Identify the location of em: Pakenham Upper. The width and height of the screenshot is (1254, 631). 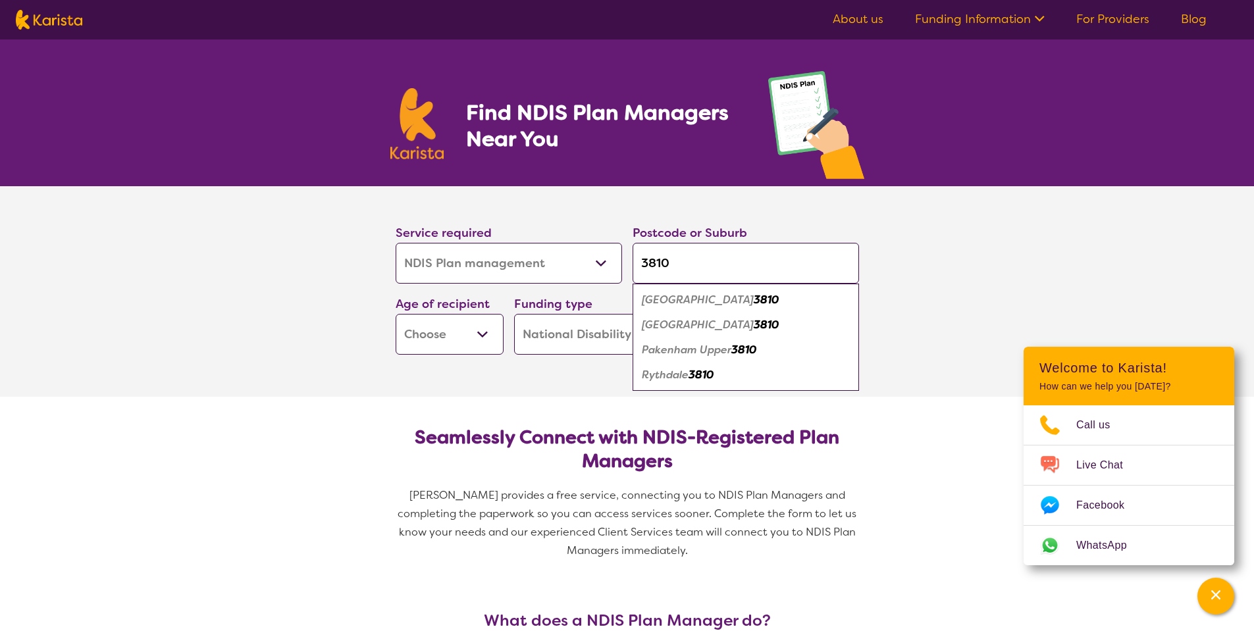
(687, 350).